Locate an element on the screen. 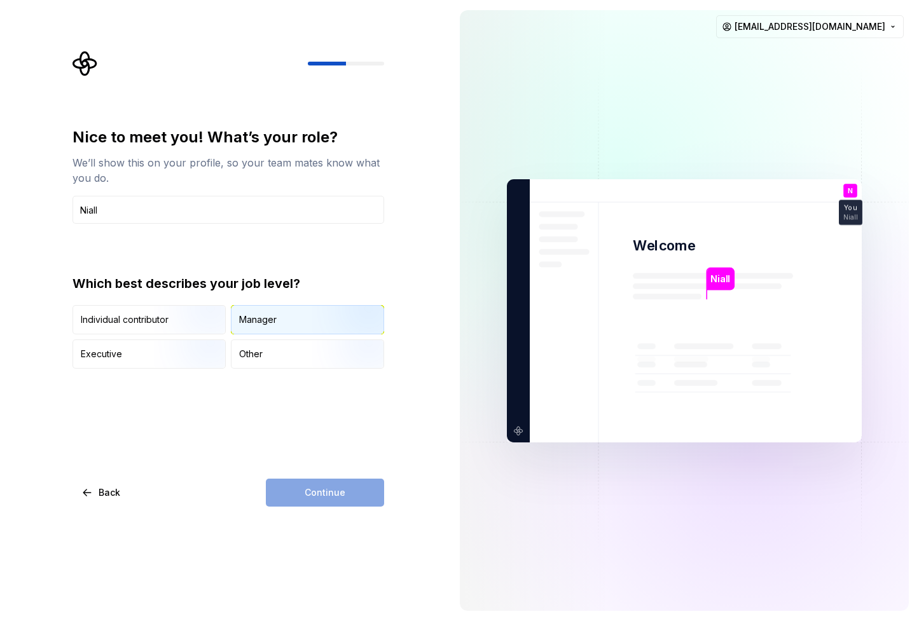  div: Other is located at coordinates (250, 354).